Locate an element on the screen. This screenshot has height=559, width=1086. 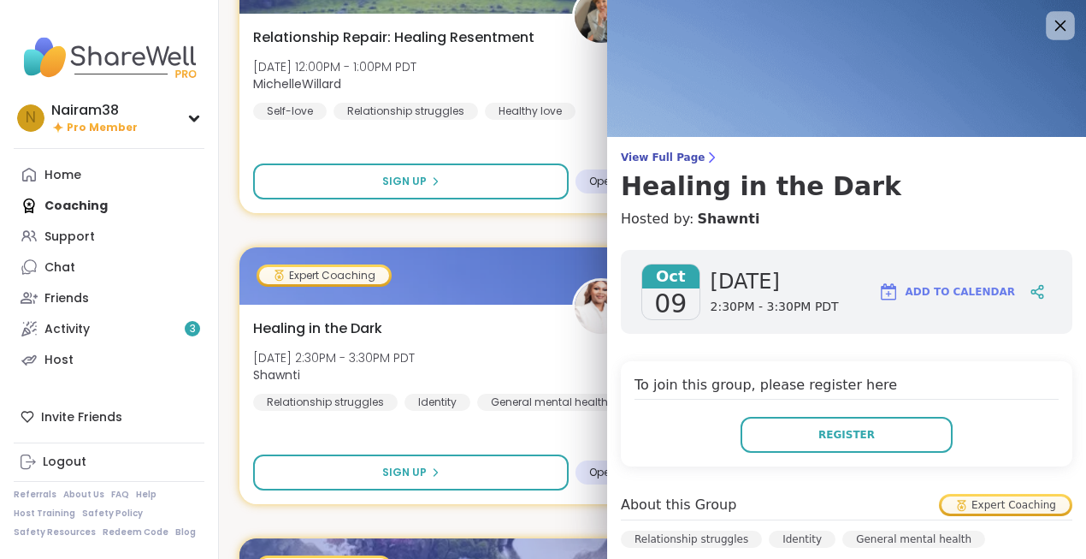
a: Activity3 is located at coordinates (109, 328).